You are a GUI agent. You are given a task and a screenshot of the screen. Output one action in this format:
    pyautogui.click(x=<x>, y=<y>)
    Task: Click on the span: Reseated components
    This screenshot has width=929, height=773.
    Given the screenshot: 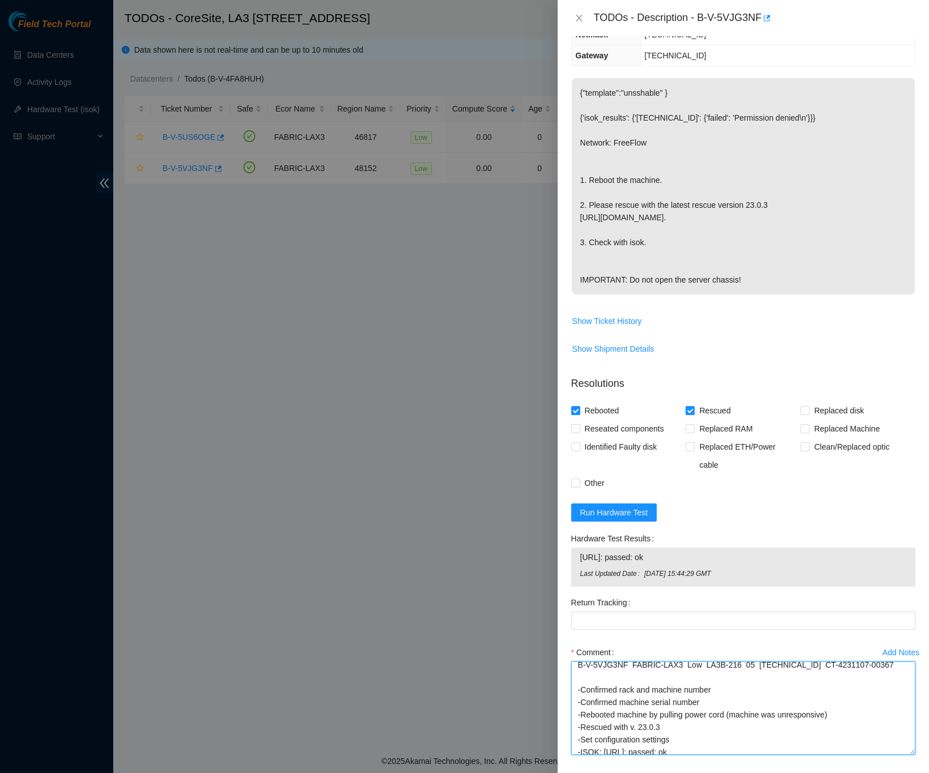 What is the action you would take?
    pyautogui.click(x=625, y=429)
    